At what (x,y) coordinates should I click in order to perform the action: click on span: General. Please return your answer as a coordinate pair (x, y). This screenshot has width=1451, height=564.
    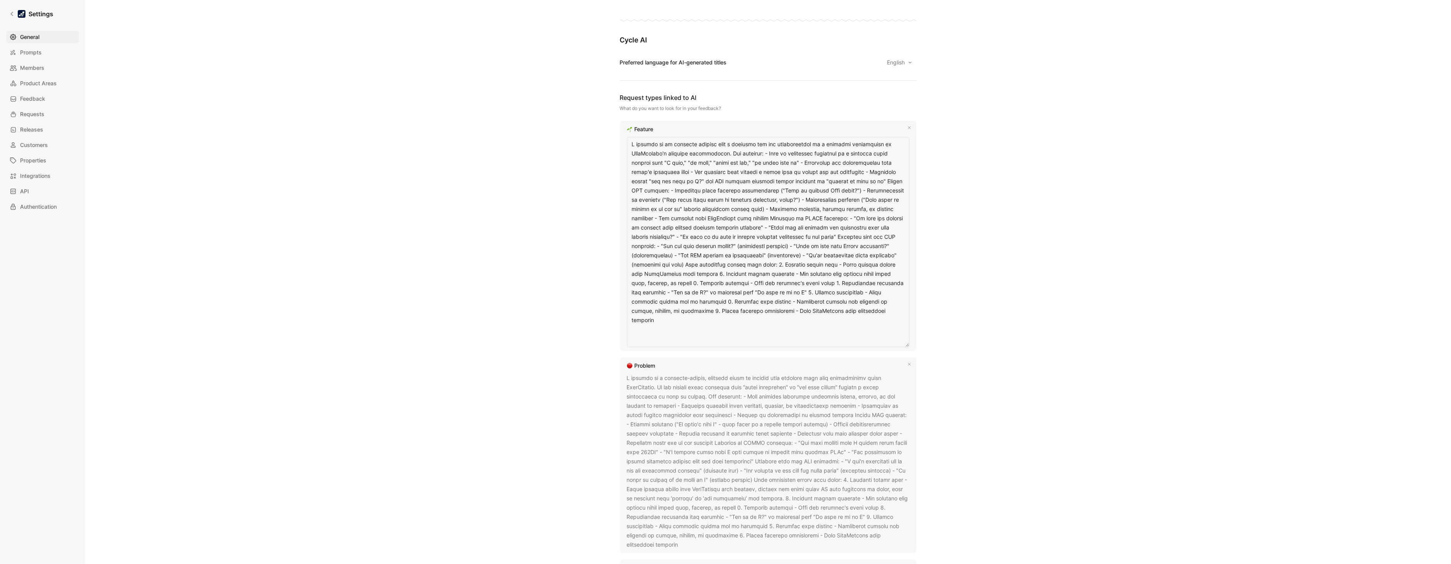
    Looking at the image, I should click on (30, 37).